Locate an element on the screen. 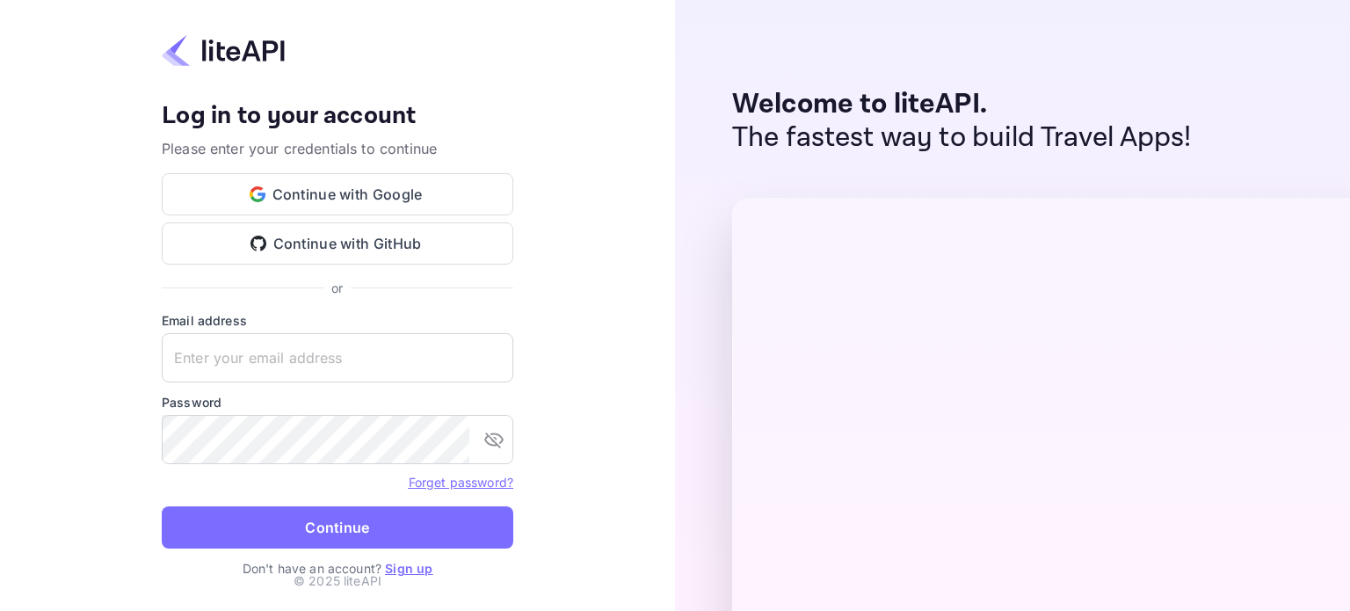 This screenshot has height=611, width=1350. p: Please enter your credentials to continue is located at coordinates (337, 148).